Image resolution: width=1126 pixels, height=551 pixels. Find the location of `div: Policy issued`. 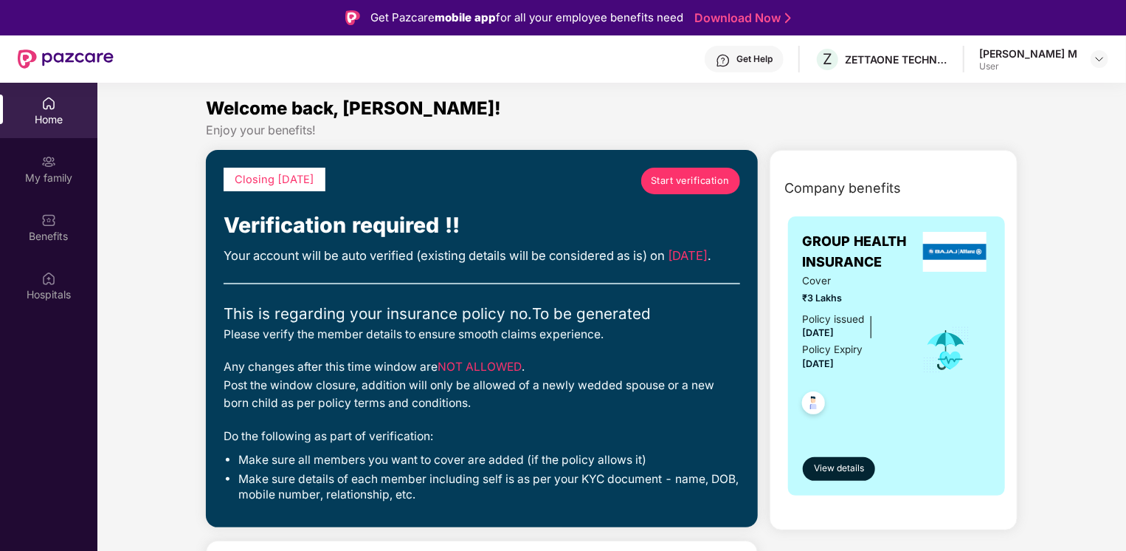

div: Policy issued is located at coordinates (834, 319).